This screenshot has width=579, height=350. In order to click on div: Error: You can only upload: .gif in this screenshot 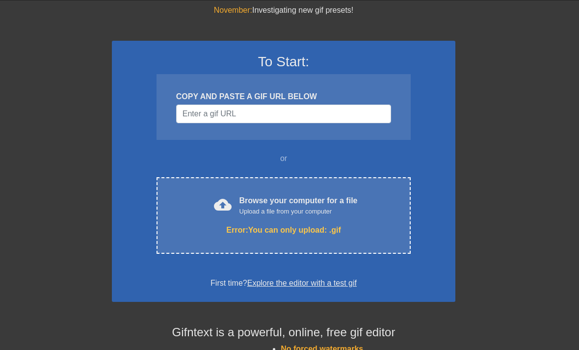, I will do `click(284, 230)`.